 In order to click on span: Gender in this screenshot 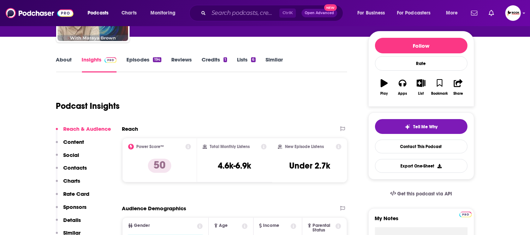, I will do `click(142, 225)`.